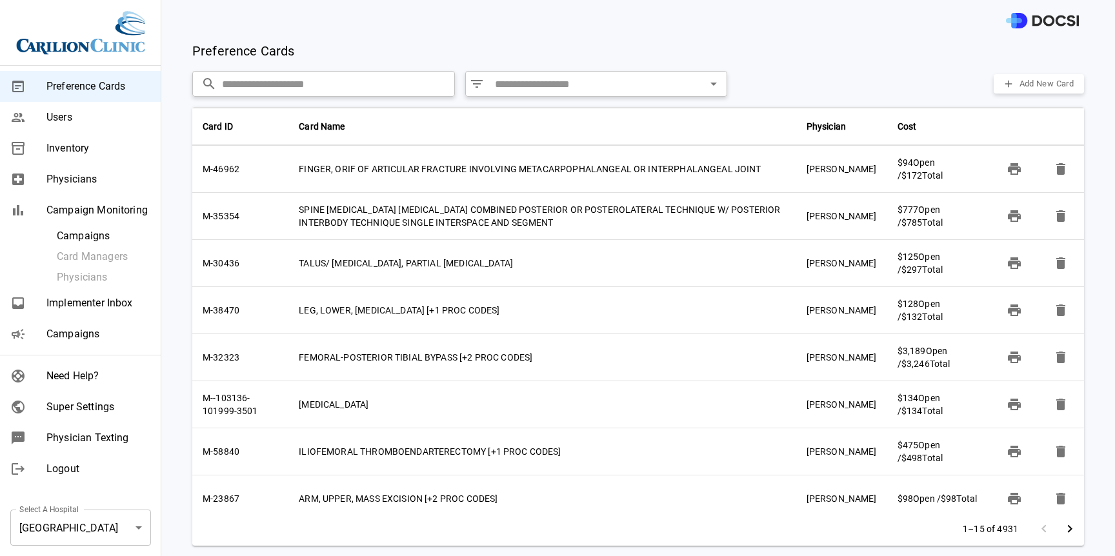 This screenshot has width=1115, height=556. What do you see at coordinates (98, 407) in the screenshot?
I see `span: Super Settings` at bounding box center [98, 407].